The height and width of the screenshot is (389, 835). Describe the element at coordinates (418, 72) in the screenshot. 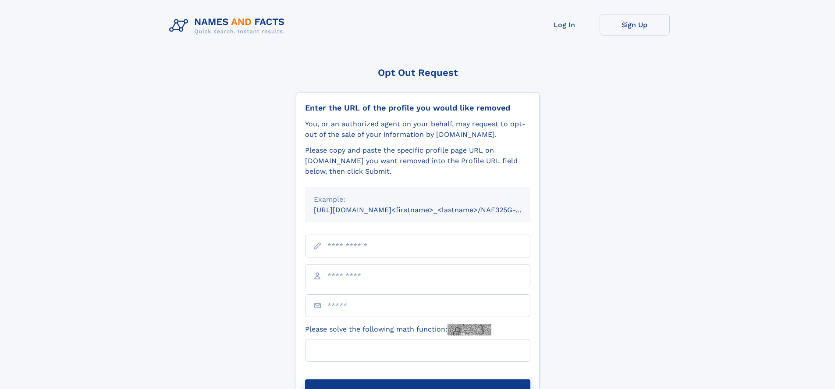

I see `div: Opt Out Request` at that location.